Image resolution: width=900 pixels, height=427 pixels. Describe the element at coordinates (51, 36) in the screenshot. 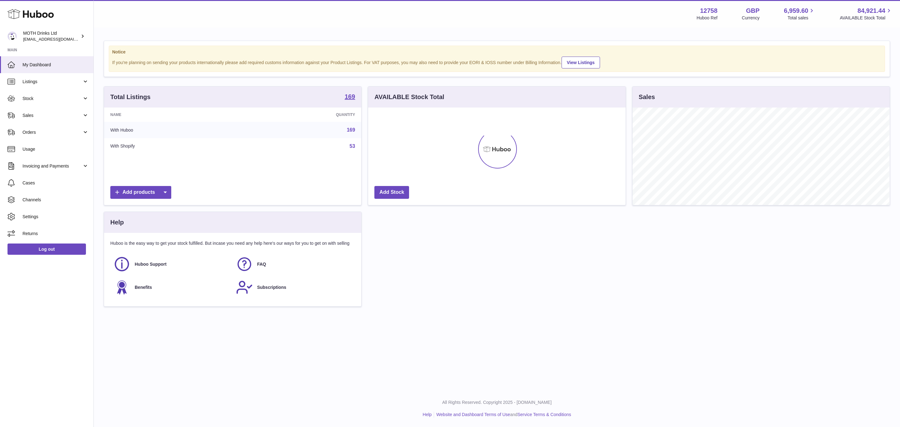

I see `div: MOTH Drinks Ltd` at that location.